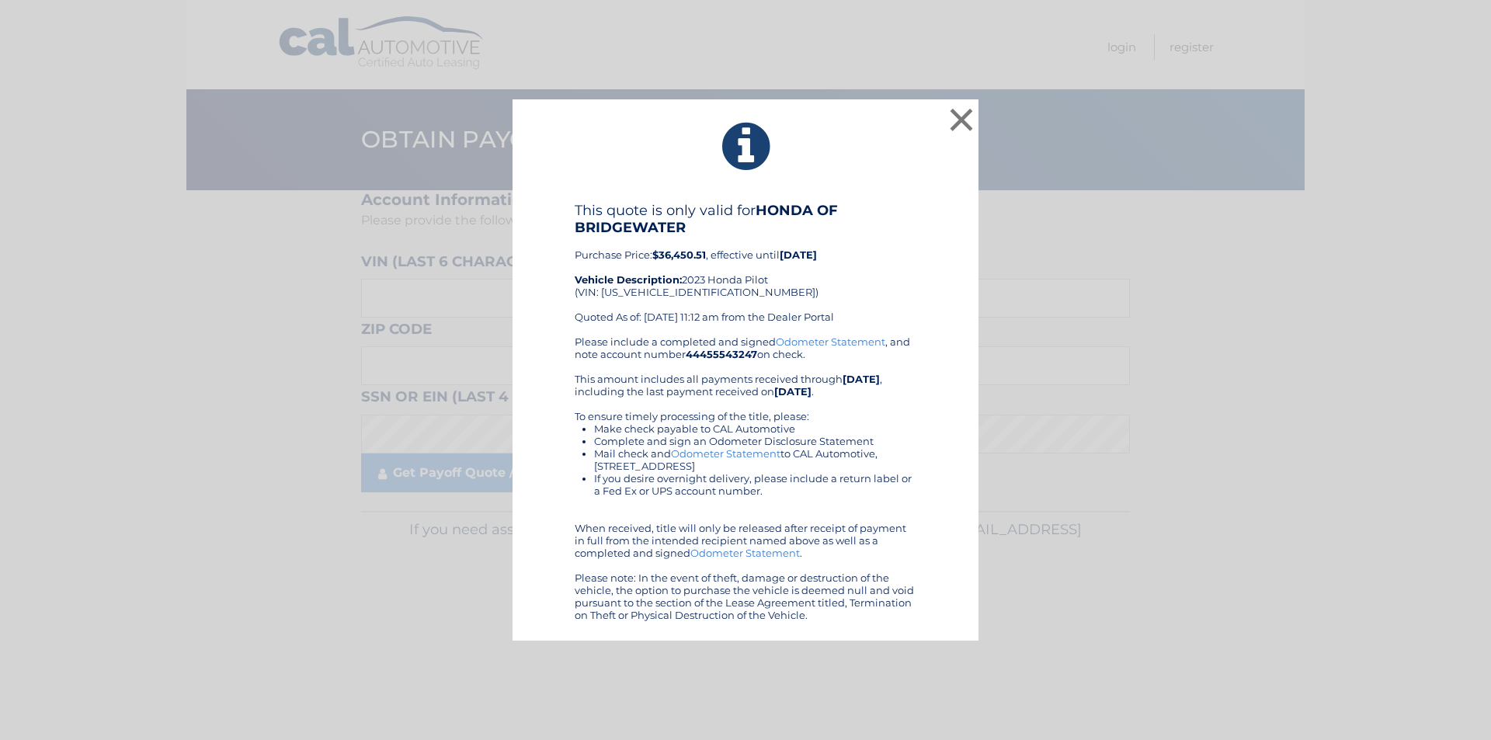 This screenshot has width=1491, height=740. What do you see at coordinates (679, 255) in the screenshot?
I see `b: $36,450.51` at bounding box center [679, 255].